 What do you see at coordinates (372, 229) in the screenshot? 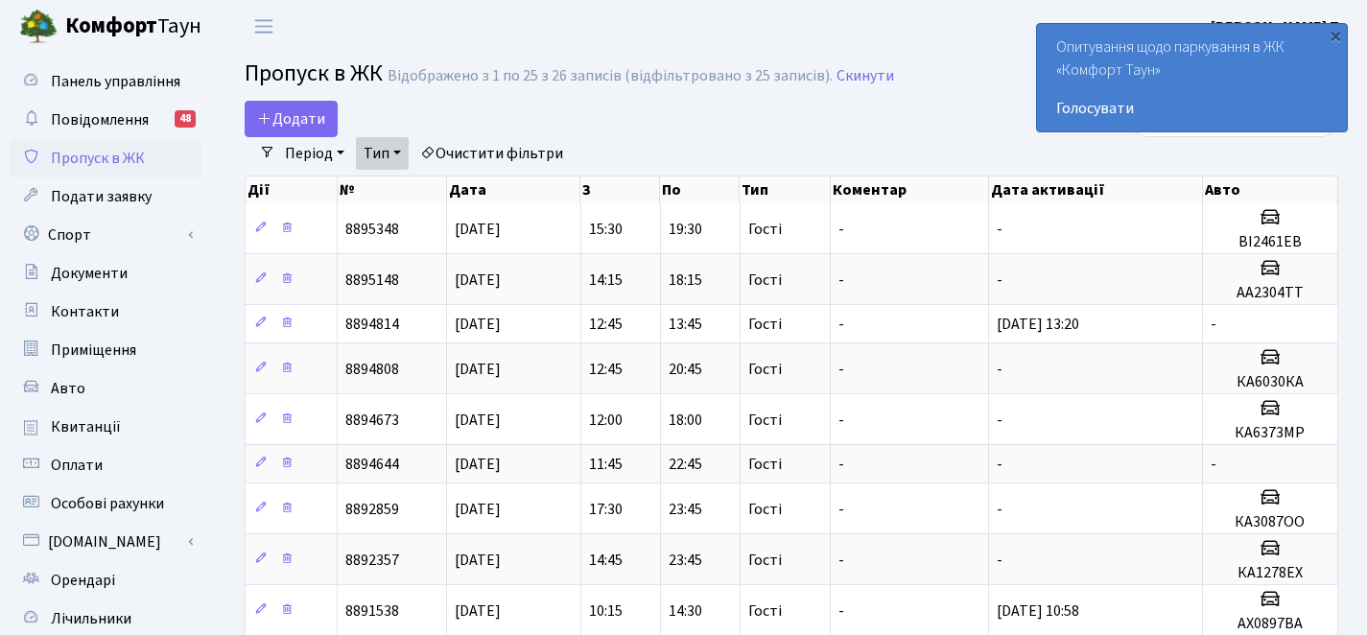
I see `span: 8895348` at bounding box center [372, 229].